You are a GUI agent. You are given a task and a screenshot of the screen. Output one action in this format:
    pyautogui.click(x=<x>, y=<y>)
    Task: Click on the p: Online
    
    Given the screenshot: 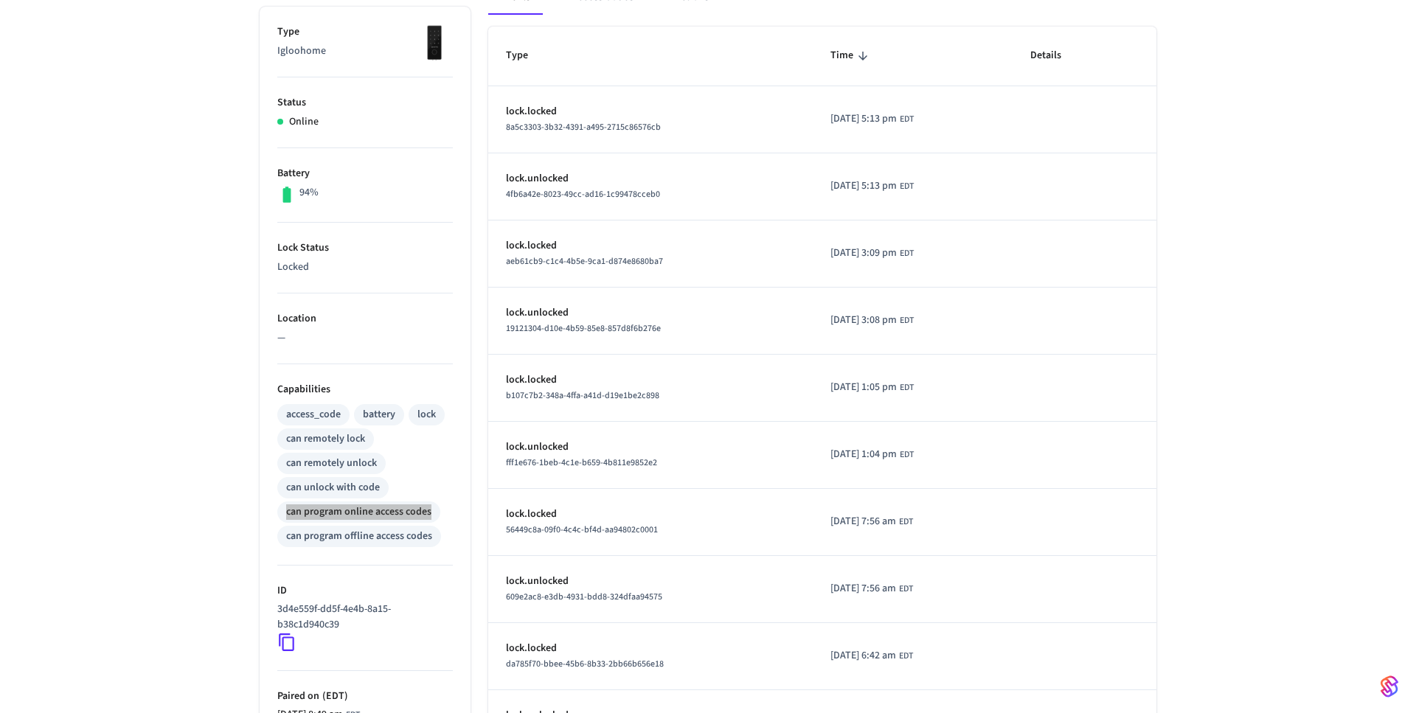 What is the action you would take?
    pyautogui.click(x=304, y=122)
    